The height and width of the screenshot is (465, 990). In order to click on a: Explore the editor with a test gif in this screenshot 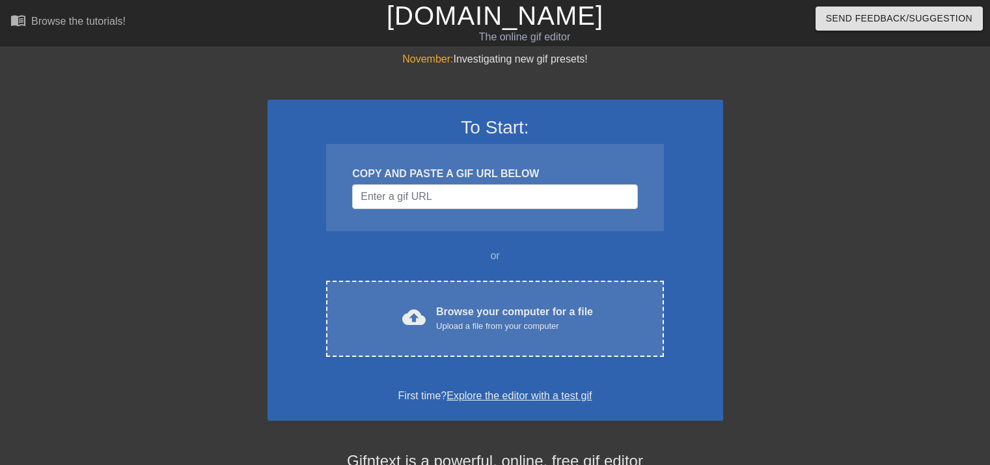, I will do `click(519, 395)`.